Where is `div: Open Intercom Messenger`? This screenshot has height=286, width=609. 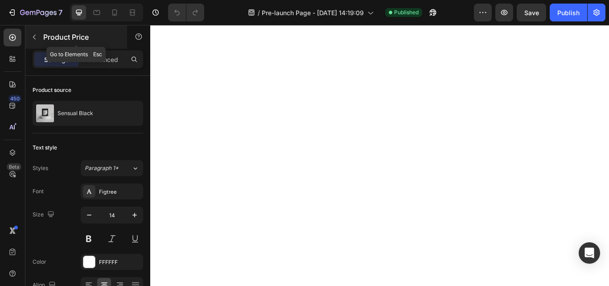
div: Open Intercom Messenger is located at coordinates (589, 253).